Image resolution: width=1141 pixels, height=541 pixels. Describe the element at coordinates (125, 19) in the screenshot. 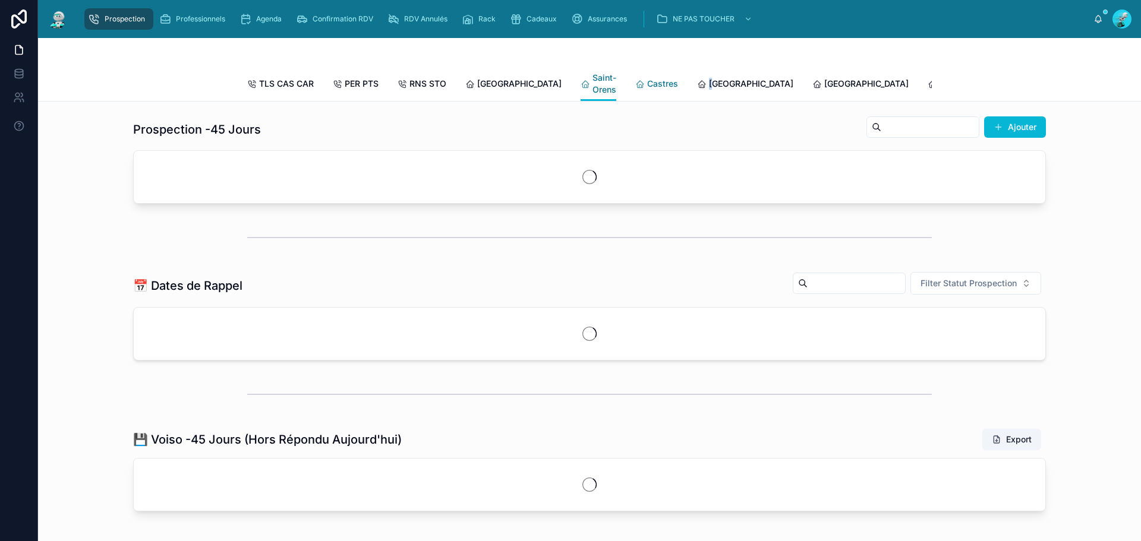

I see `span: Prospection` at that location.